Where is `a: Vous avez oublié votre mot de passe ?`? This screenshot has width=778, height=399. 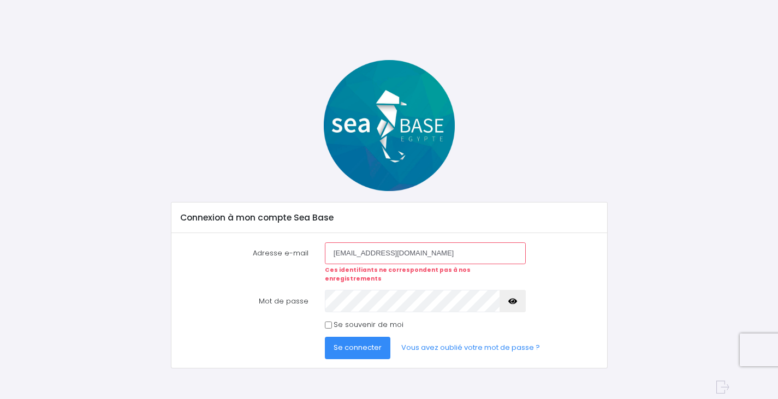
a: Vous avez oublié votre mot de passe ? is located at coordinates (471, 348).